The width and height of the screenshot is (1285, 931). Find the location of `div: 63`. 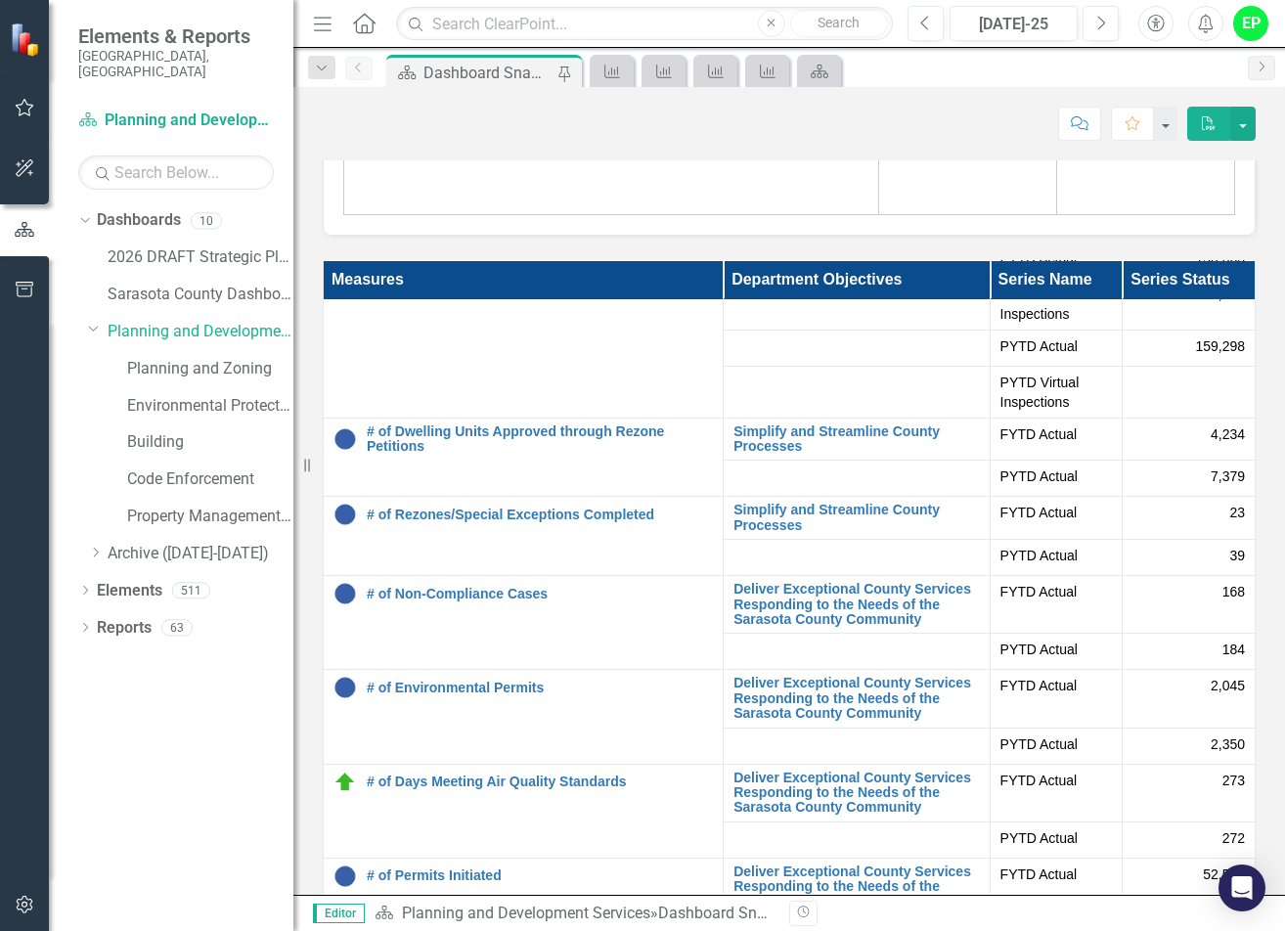

div: 63 is located at coordinates (177, 627).